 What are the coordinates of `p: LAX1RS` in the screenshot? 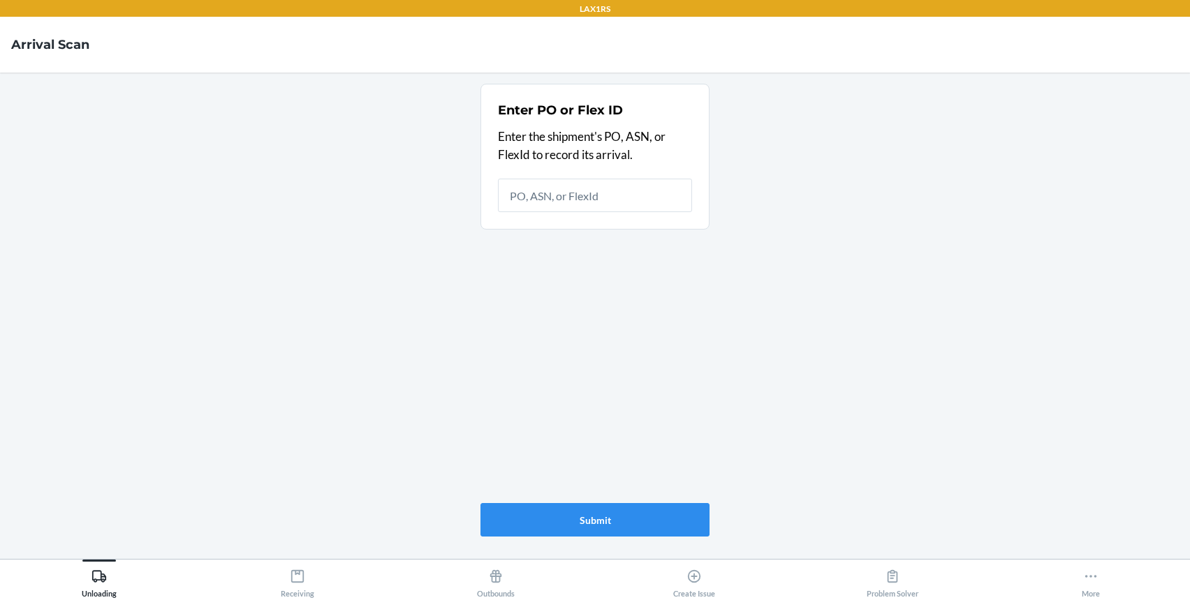 It's located at (595, 9).